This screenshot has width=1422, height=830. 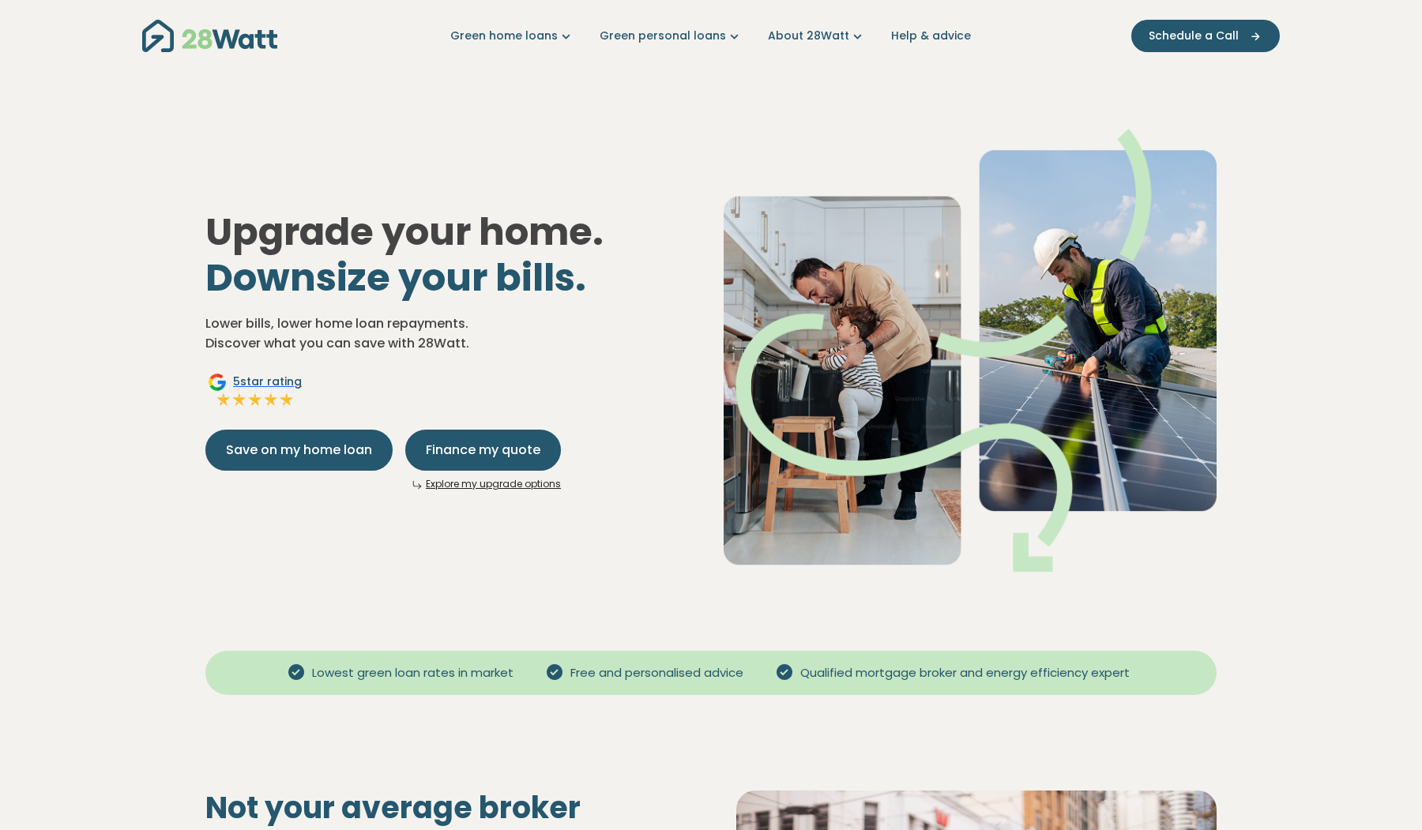 I want to click on img: Dad helping toddler, so click(x=970, y=350).